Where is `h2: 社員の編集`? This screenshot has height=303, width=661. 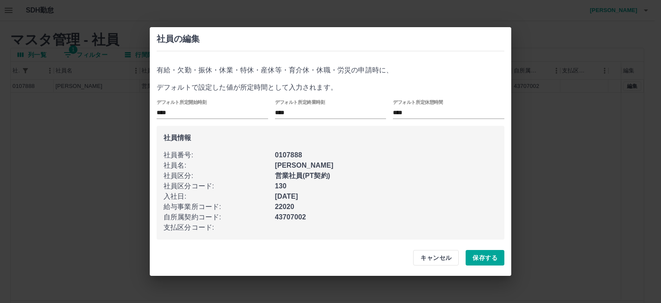
h2: 社員の編集 is located at coordinates (331, 39).